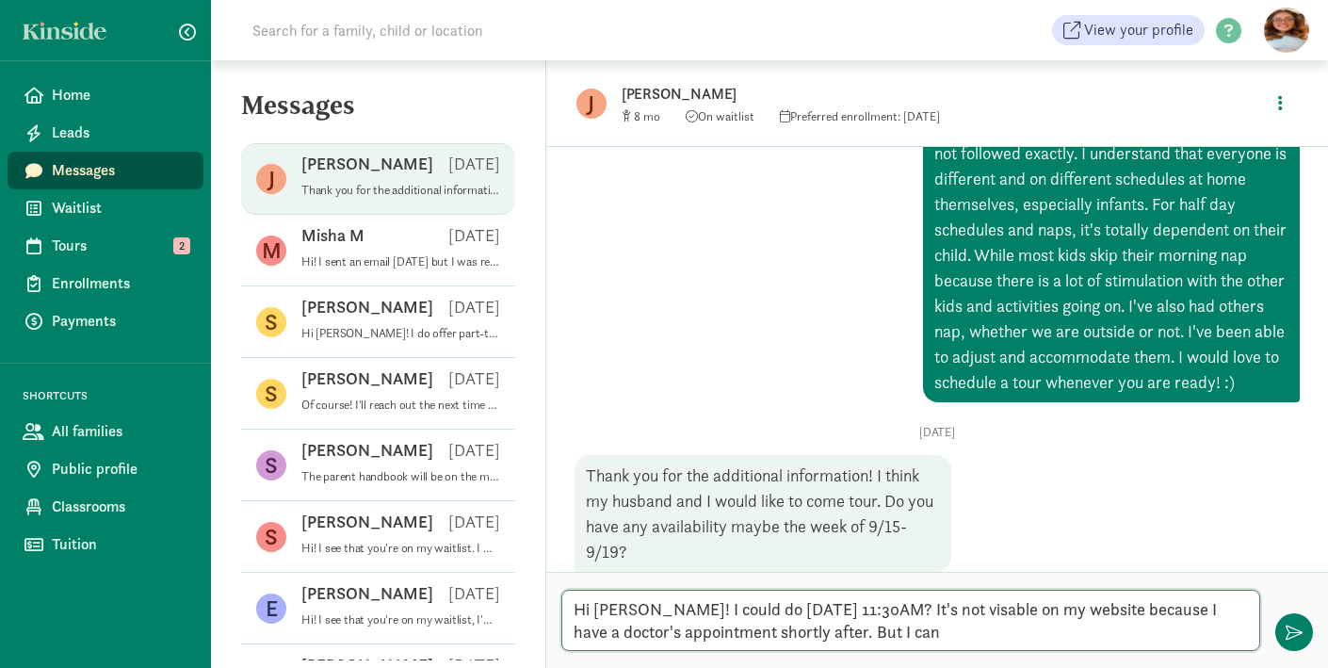 This screenshot has width=1328, height=668. I want to click on a: Enrollments, so click(105, 283).